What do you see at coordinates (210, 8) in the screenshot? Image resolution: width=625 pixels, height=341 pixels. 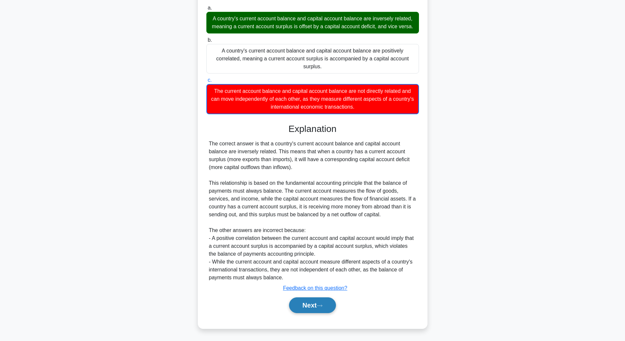 I see `span: a.` at bounding box center [210, 8].